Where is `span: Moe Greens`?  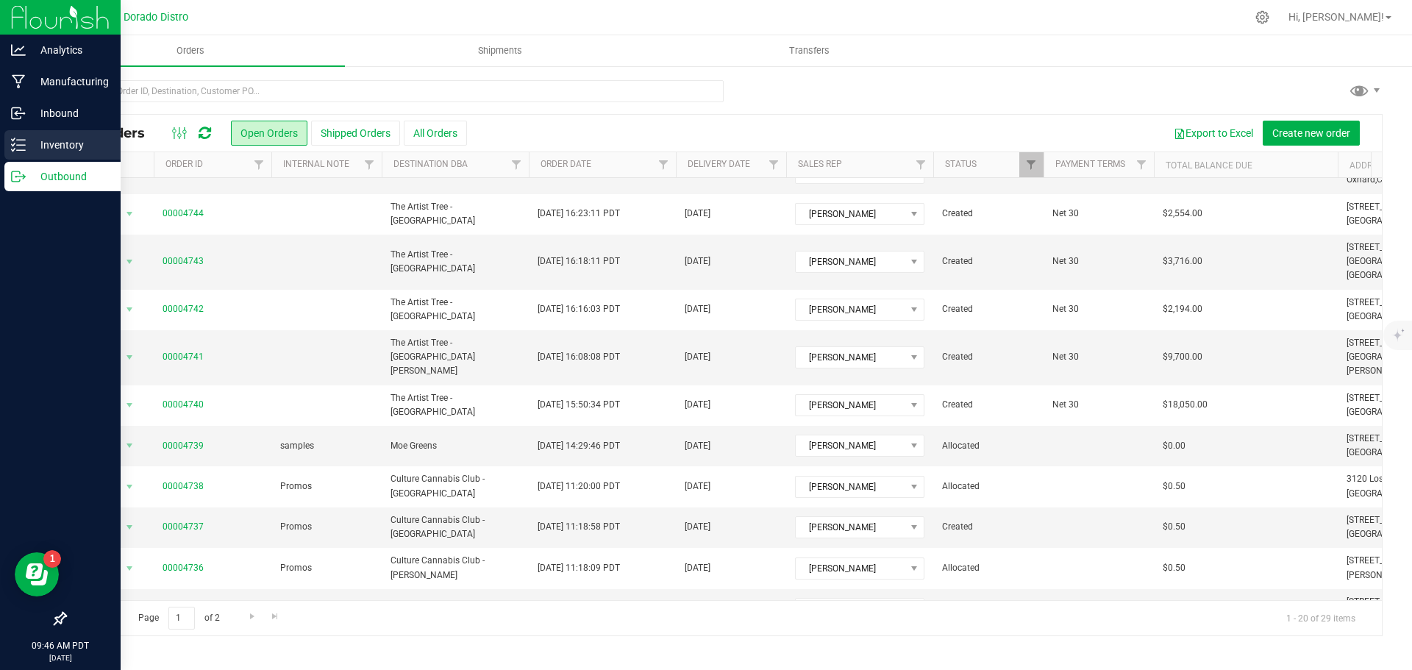 span: Moe Greens is located at coordinates (455, 446).